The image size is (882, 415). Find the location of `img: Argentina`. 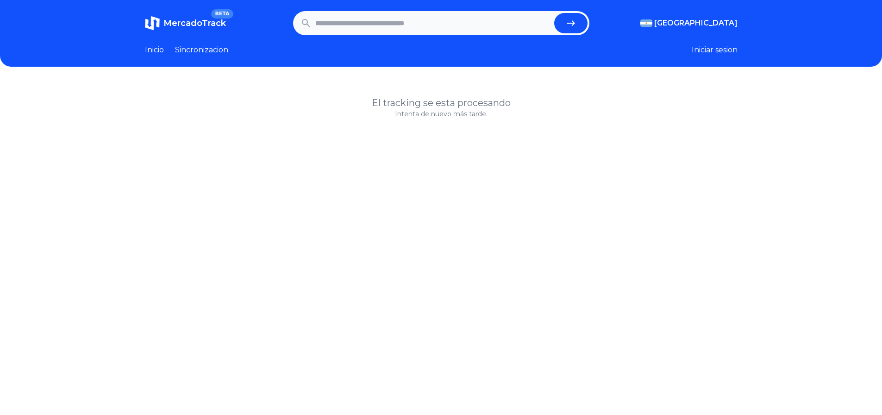

img: Argentina is located at coordinates (646, 23).